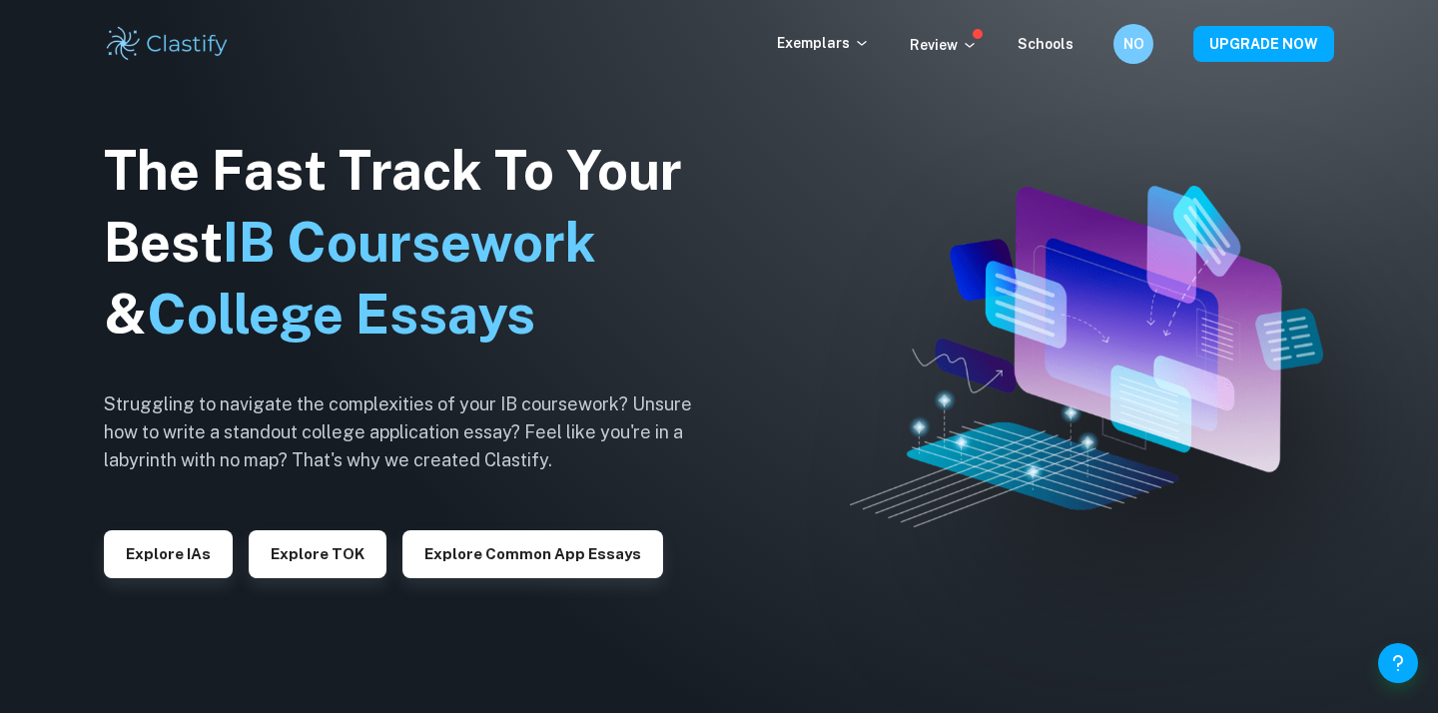 This screenshot has height=713, width=1438. I want to click on h6: Struggling to navigate the complexities of your IB coursework? Unsure how to write a standout col..., so click(414, 432).